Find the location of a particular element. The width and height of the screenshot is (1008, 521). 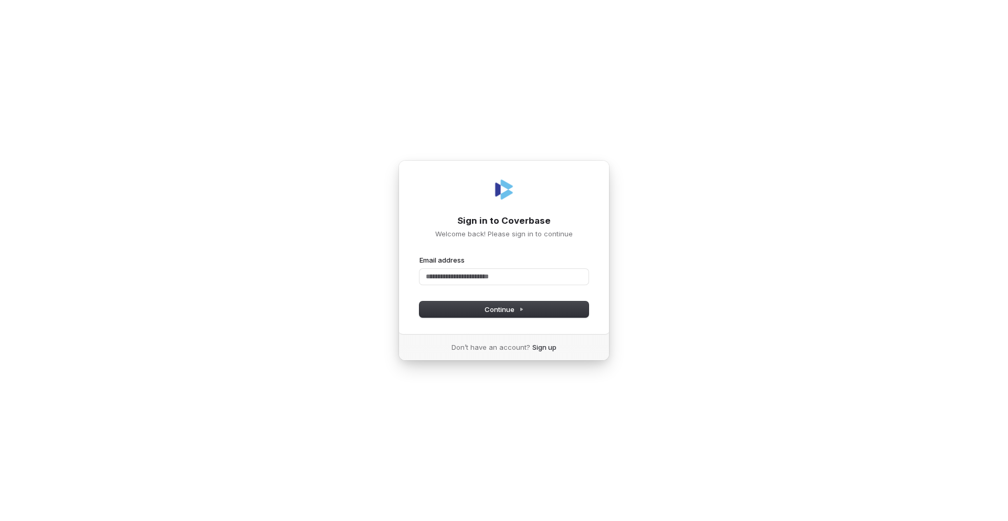

p: Welcome back! Please sign in to continue is located at coordinates (504, 234).